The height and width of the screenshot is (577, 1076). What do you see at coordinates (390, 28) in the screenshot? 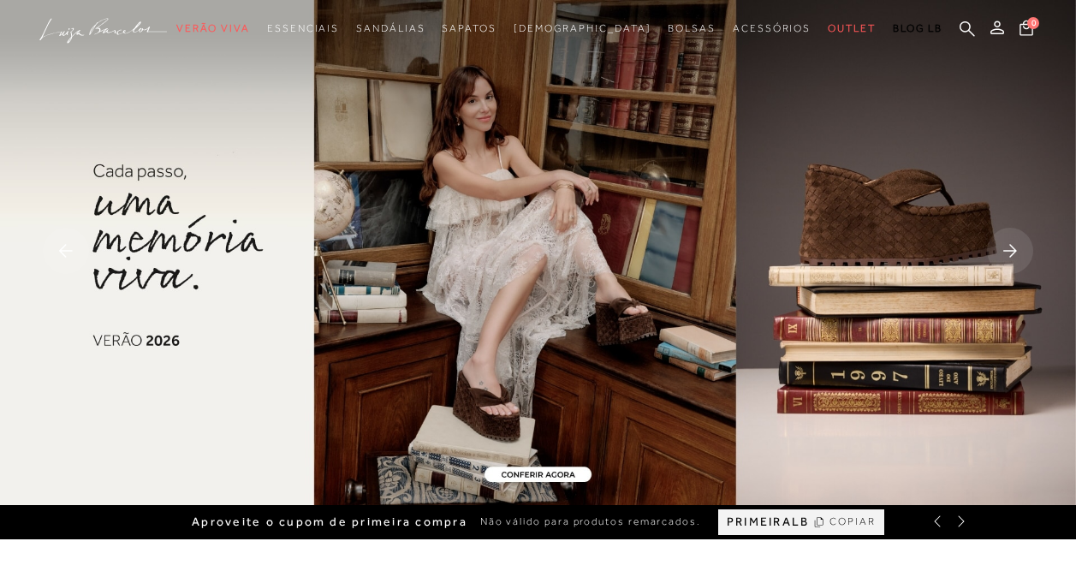
I see `span: Sandálias` at bounding box center [390, 28].